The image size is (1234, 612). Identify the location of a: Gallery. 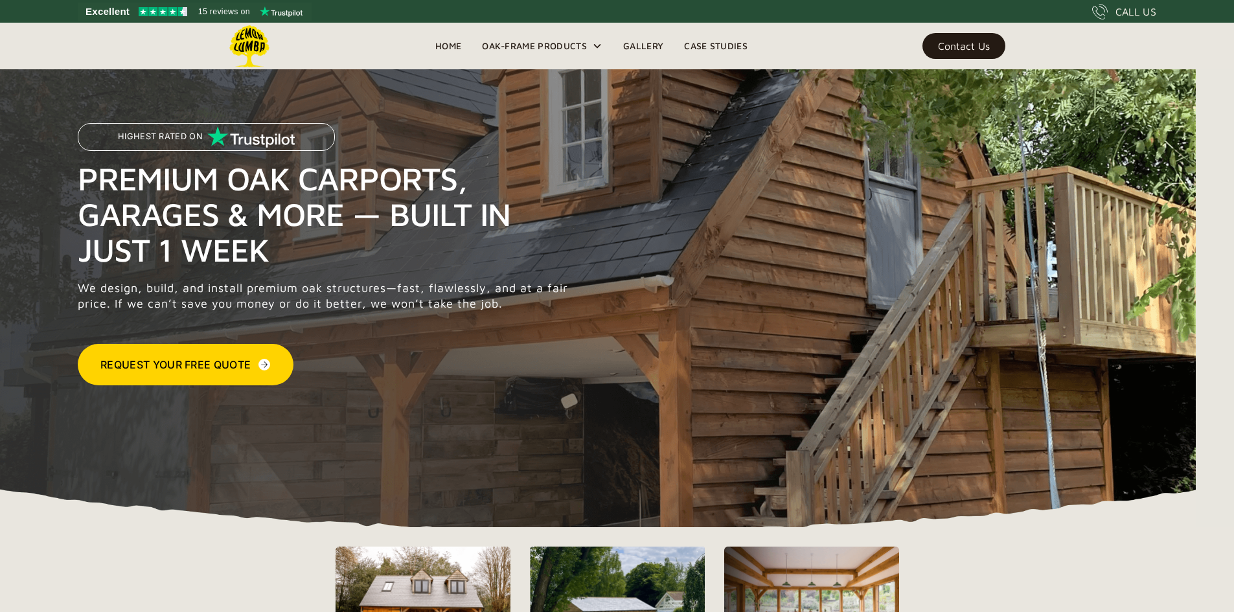
(643, 46).